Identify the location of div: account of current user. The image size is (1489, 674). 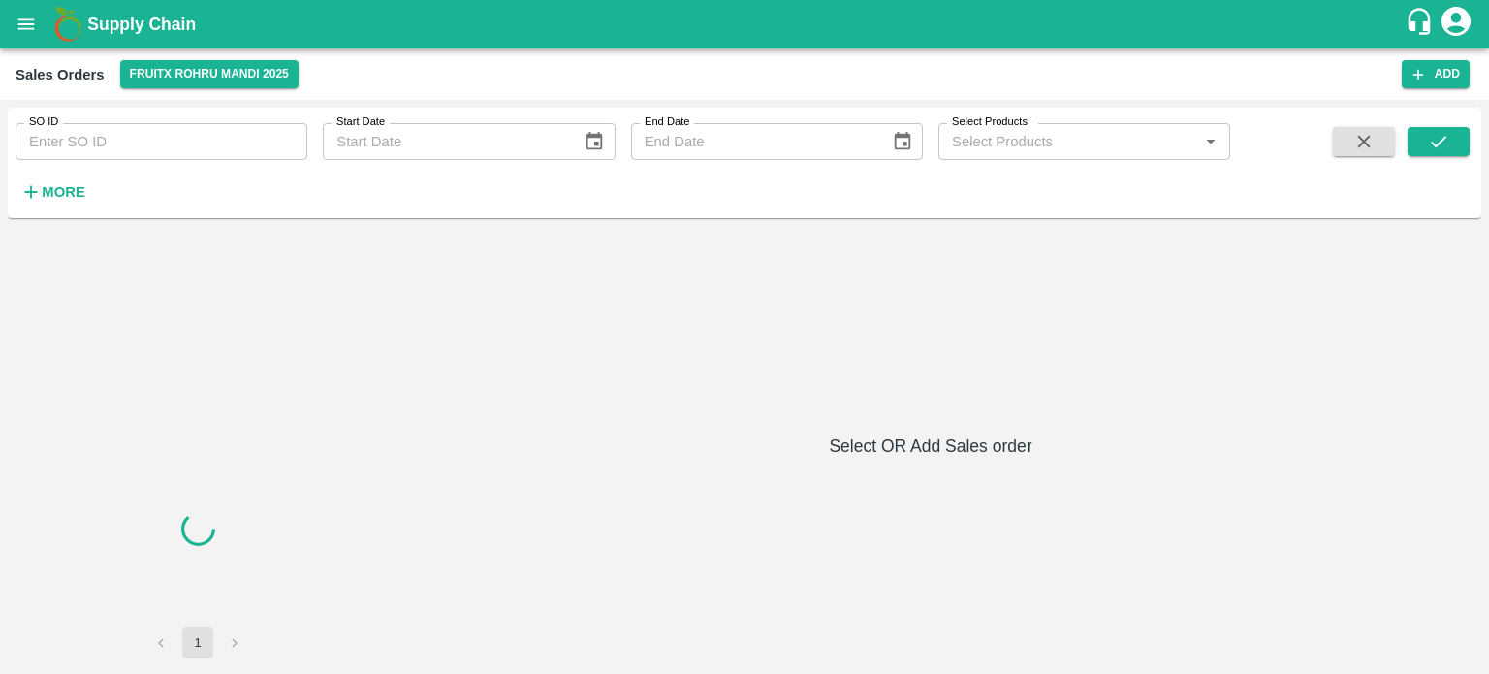
(1456, 24).